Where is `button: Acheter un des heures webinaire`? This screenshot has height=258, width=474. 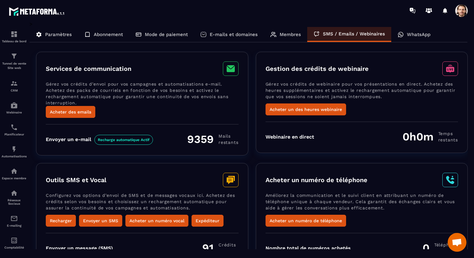
button: Acheter un des heures webinaire is located at coordinates (306, 109).